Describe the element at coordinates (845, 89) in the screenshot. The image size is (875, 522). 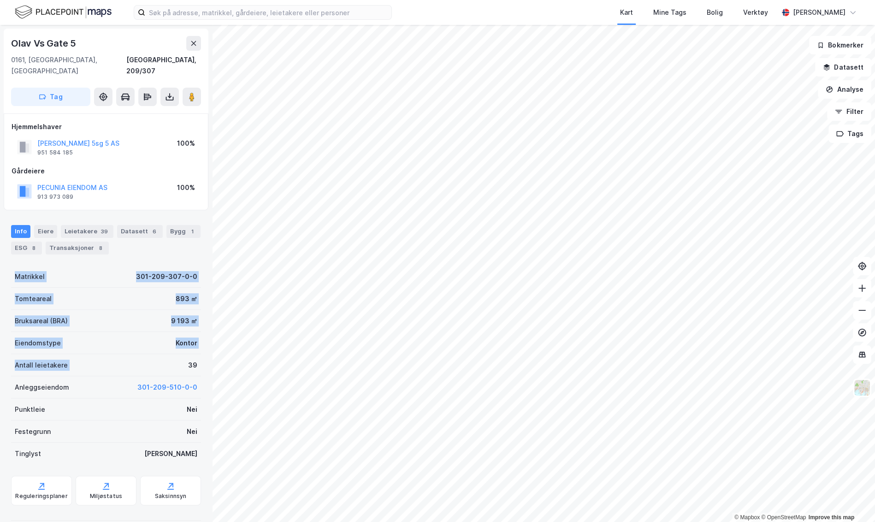
I see `button: Analyse` at that location.